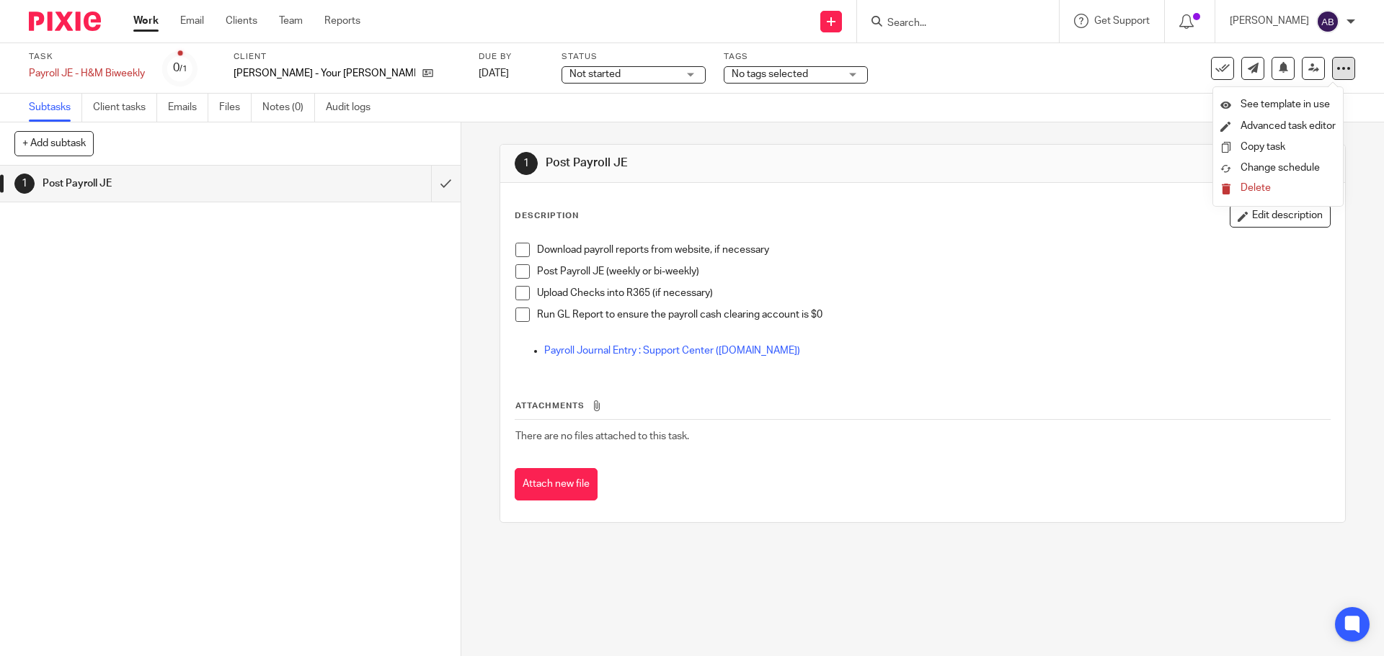  What do you see at coordinates (347, 57) in the screenshot?
I see `label: Client` at bounding box center [347, 57].